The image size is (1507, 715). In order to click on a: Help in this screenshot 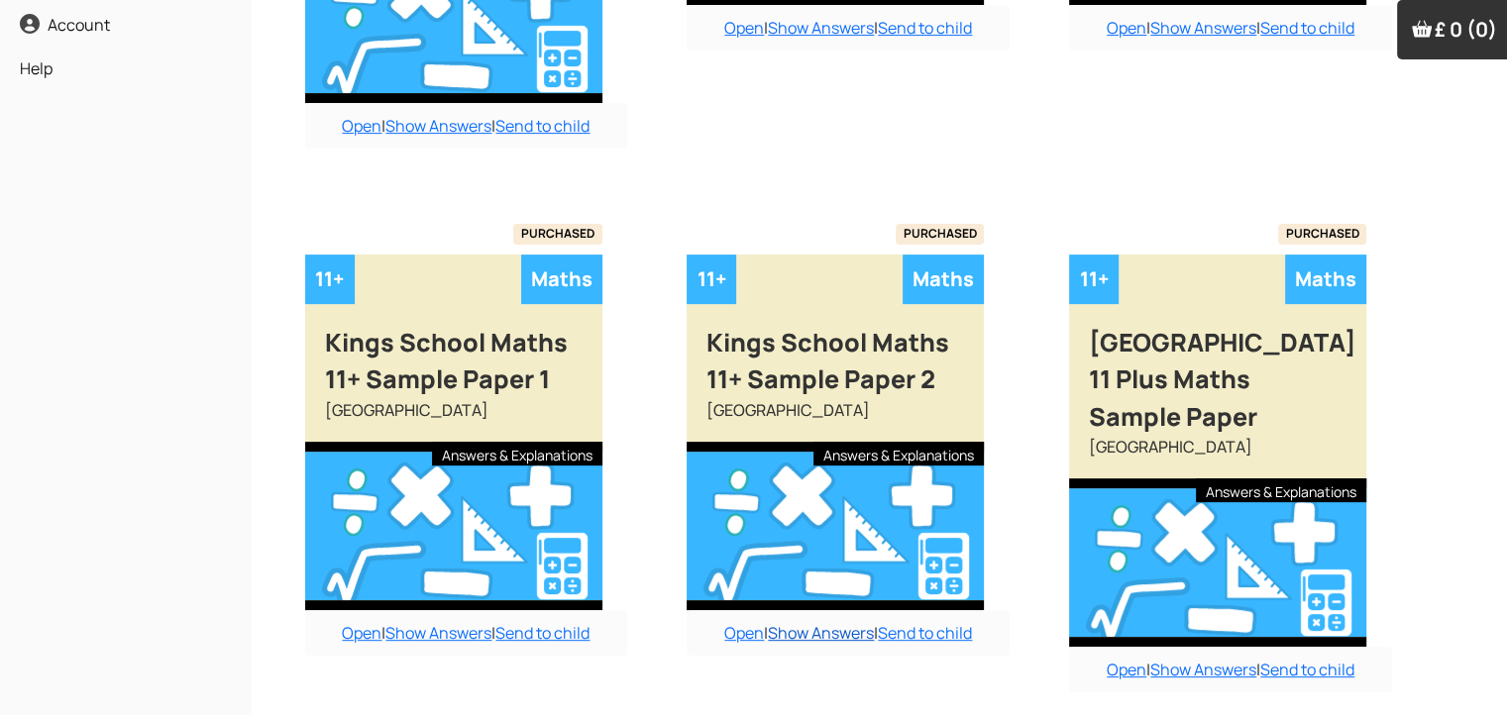, I will do `click(126, 68)`.